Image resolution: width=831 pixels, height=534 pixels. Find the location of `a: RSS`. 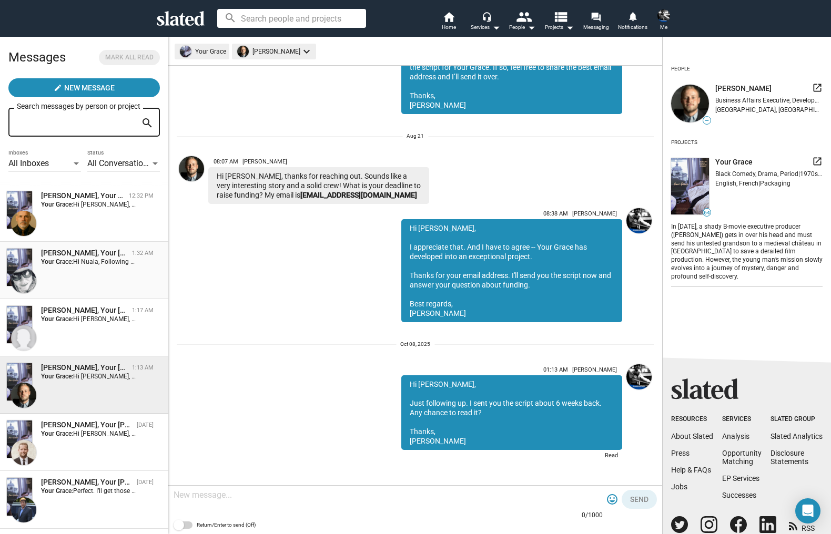

a: RSS is located at coordinates (802, 526).